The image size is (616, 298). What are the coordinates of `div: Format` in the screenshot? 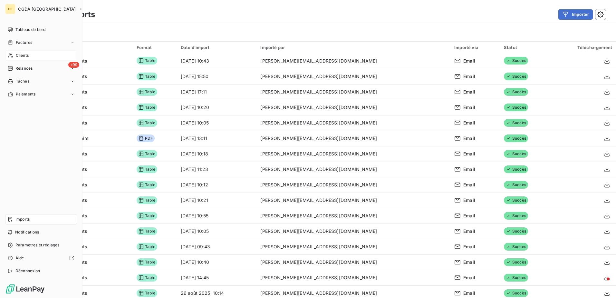 It's located at (155, 47).